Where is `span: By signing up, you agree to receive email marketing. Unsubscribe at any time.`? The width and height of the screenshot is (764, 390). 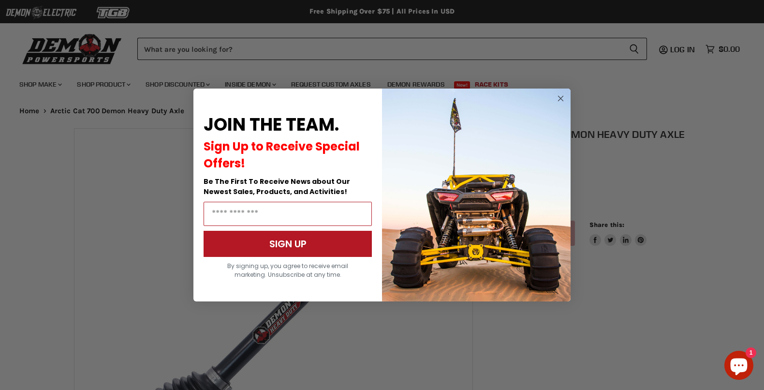 span: By signing up, you agree to receive email marketing. Unsubscribe at any time. is located at coordinates (288, 270).